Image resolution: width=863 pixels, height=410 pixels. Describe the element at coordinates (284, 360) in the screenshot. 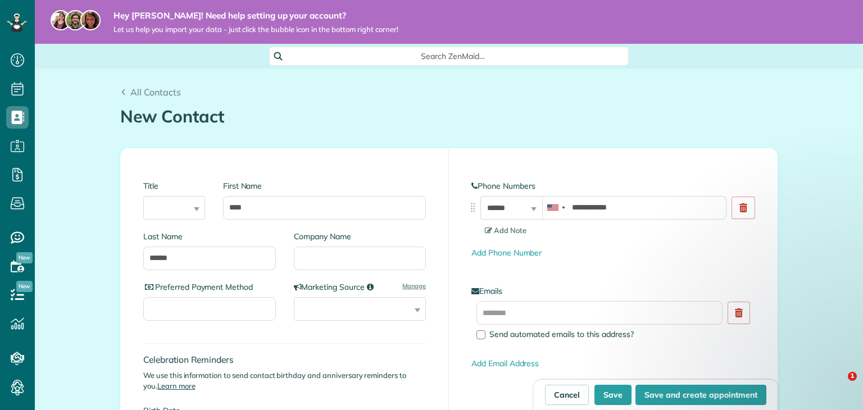

I see `h4: Celebration Reminders` at that location.